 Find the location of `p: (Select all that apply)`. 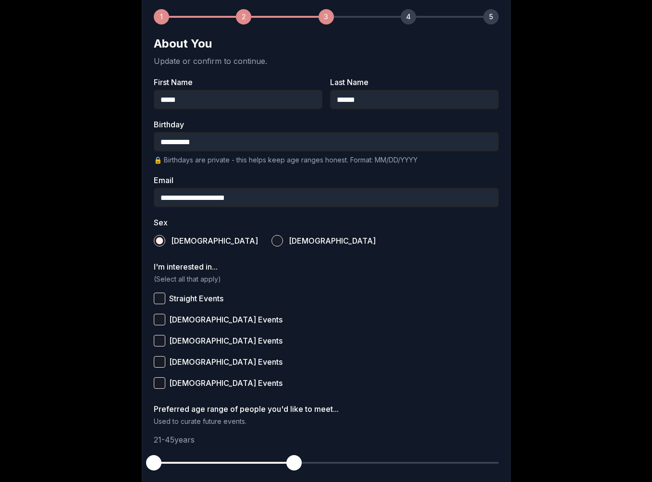

p: (Select all that apply) is located at coordinates (326, 279).